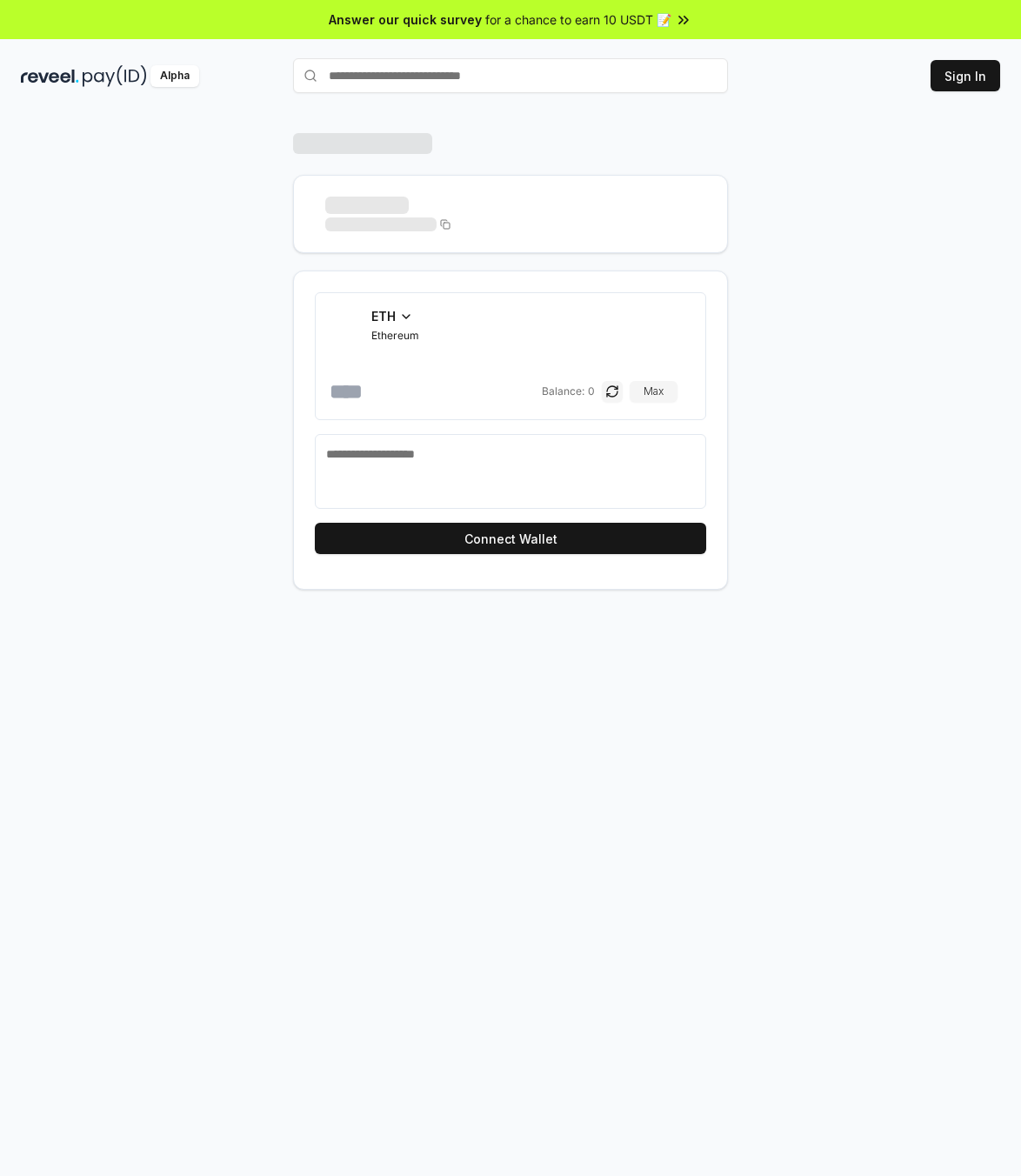  What do you see at coordinates (395, 335) in the screenshot?
I see `span: Ethereum` at bounding box center [395, 335].